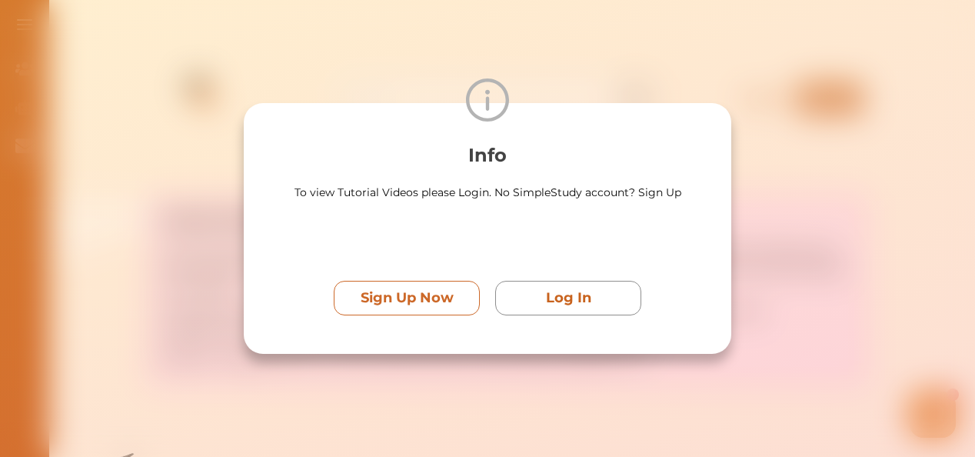 The height and width of the screenshot is (457, 975). I want to click on p: Info, so click(487, 155).